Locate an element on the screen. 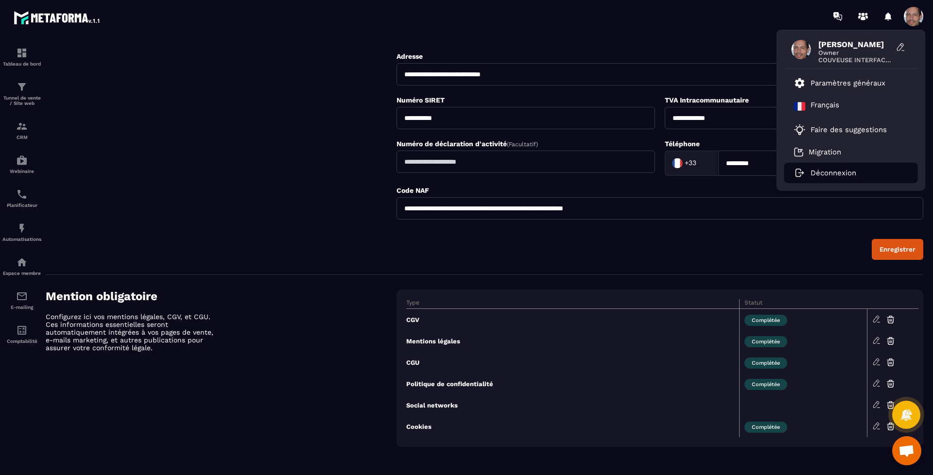  td: CGU is located at coordinates (572, 362).